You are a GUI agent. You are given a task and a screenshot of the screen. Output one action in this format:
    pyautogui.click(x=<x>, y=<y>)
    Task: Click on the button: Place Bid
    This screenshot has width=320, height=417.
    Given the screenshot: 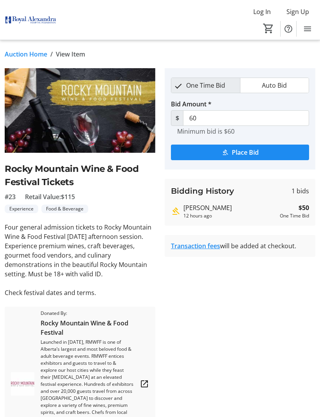 What is the action you would take?
    pyautogui.click(x=240, y=153)
    